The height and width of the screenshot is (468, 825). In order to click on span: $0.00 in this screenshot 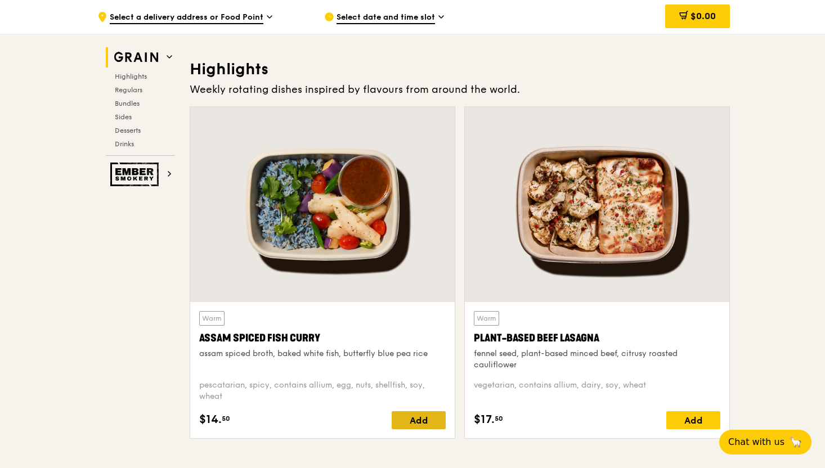, I will do `click(703, 16)`.